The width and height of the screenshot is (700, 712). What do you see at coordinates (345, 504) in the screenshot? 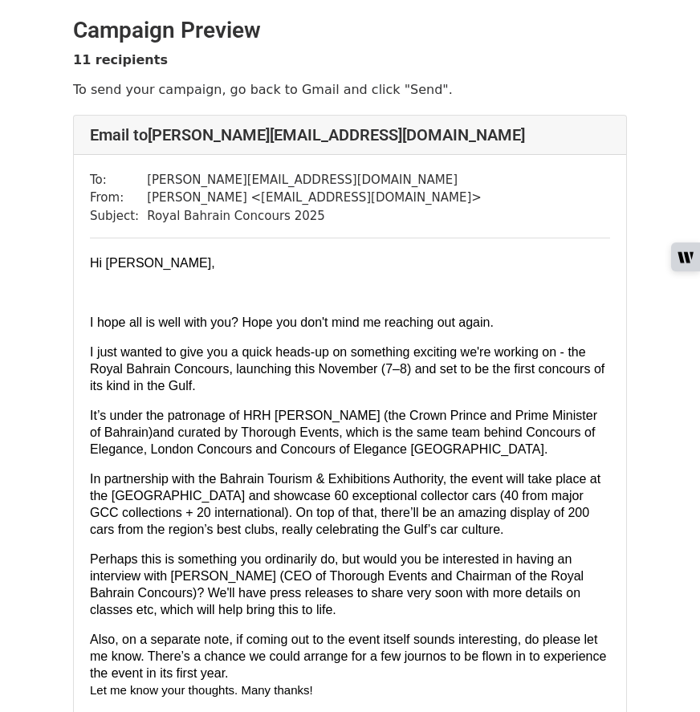
I see `font: In partnership with the Bahrain Tourism & Exhibitions Authority, the event will take place at the...` at bounding box center [345, 504].